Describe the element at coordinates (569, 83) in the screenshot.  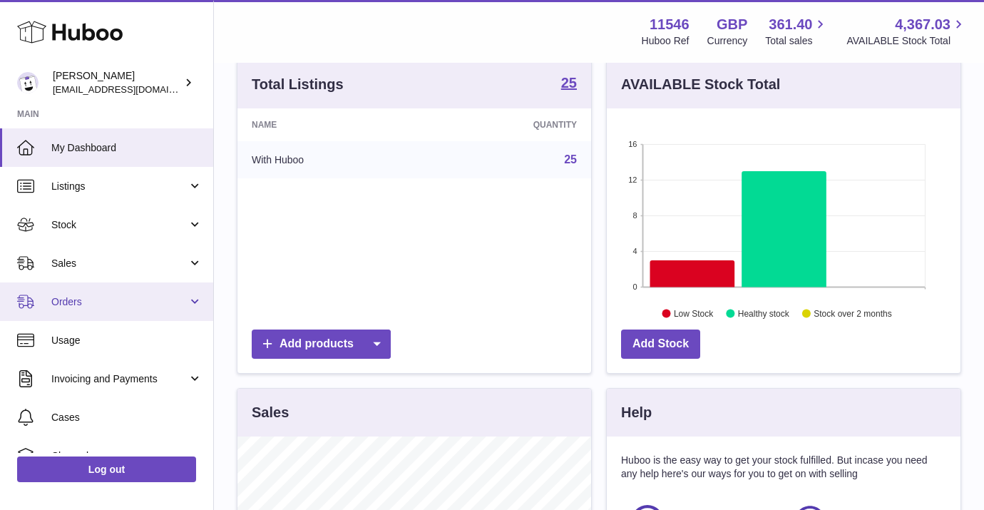
I see `strong: 25` at that location.